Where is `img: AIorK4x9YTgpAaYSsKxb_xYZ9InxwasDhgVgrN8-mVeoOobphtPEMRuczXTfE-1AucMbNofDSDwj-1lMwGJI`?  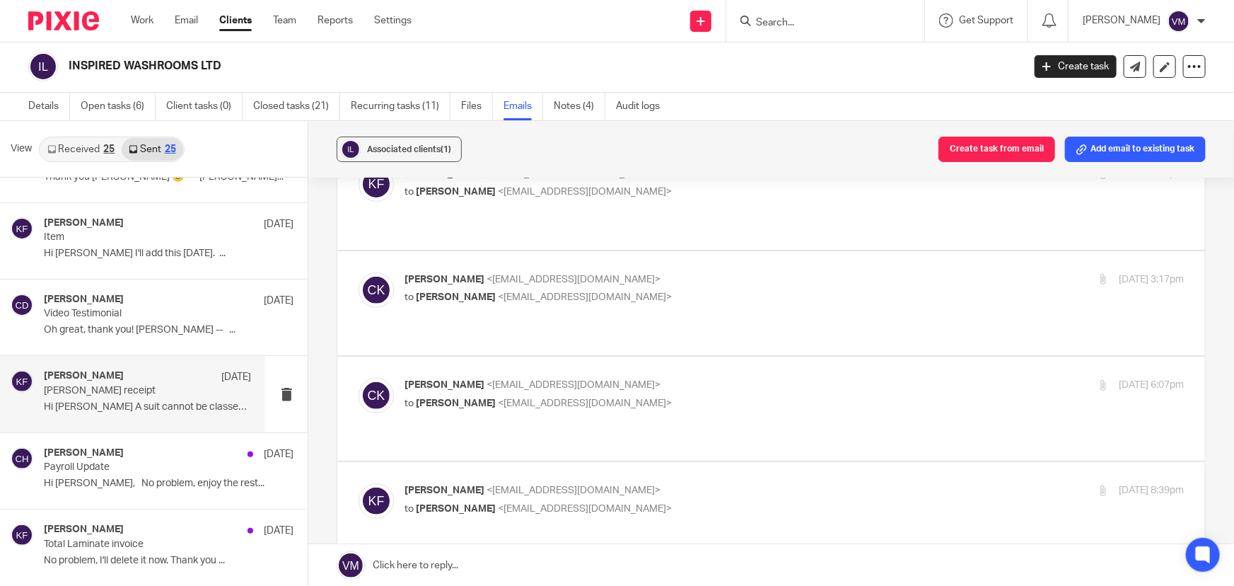
img: AIorK4x9YTgpAaYSsKxb_xYZ9InxwasDhgVgrN8-mVeoOobphtPEMRuczXTfE-1AucMbNofDSDwj-1lMwGJI is located at coordinates (37, 231).